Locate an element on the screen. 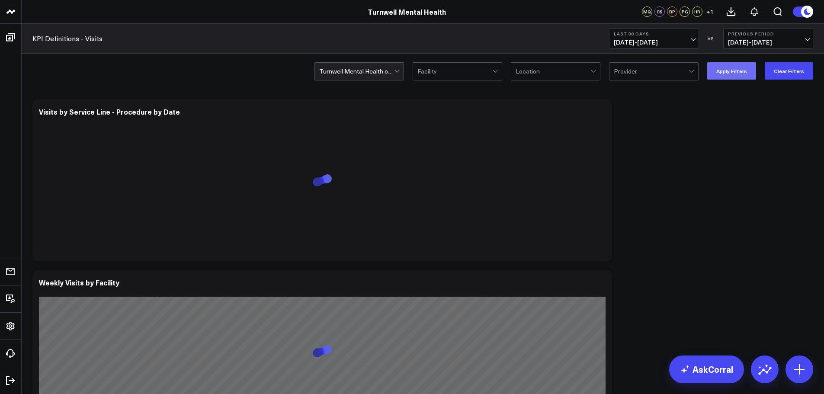  a: AskCorral is located at coordinates (707, 370).